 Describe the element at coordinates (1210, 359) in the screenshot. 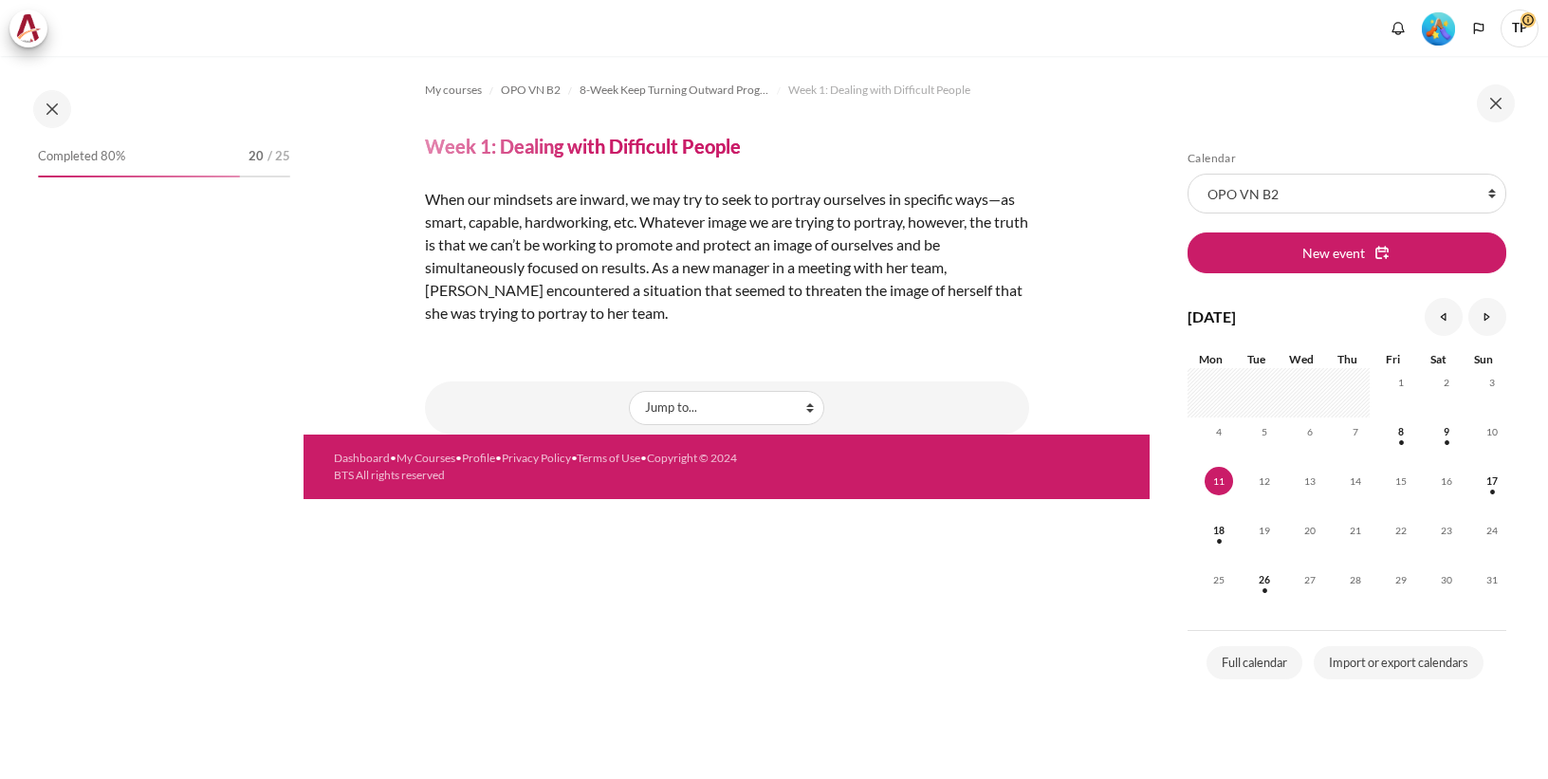

I see `span: Mon` at that location.